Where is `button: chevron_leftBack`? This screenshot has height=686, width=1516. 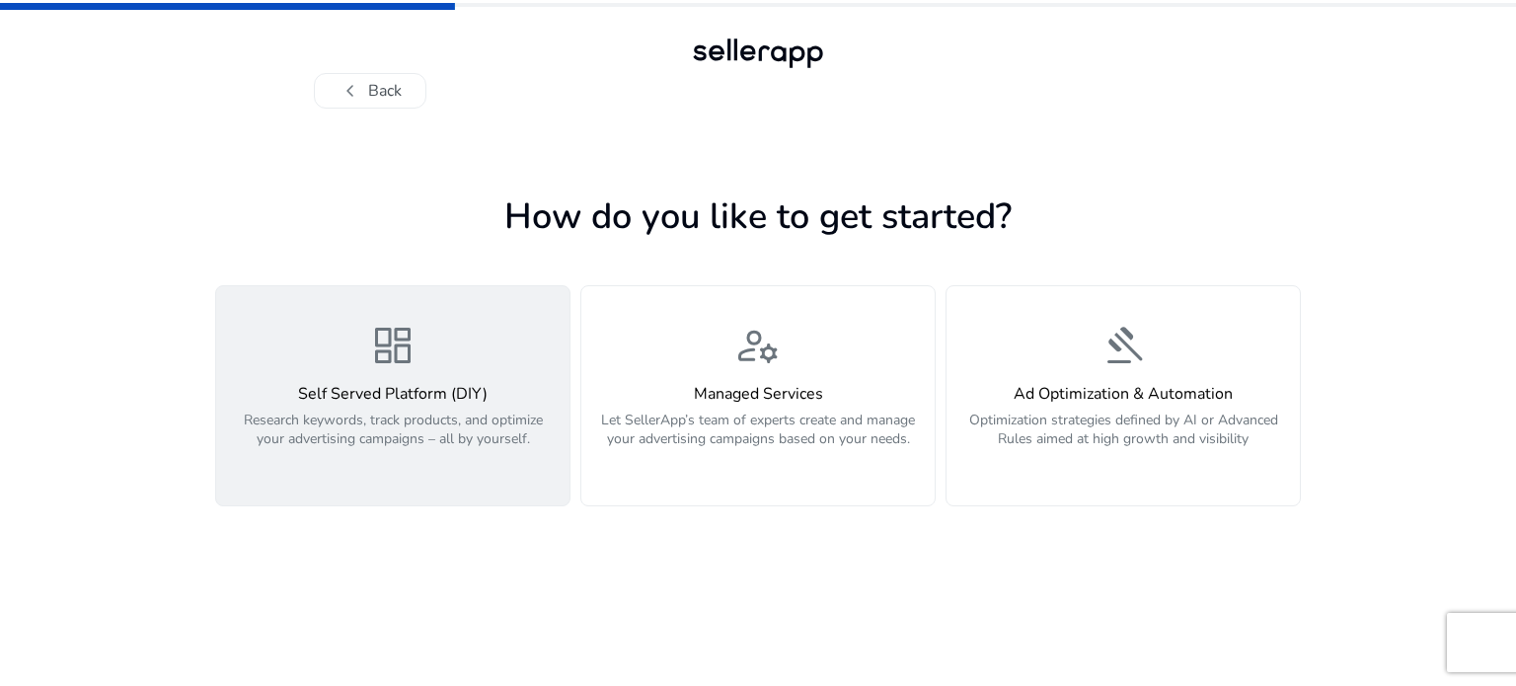
button: chevron_leftBack is located at coordinates (370, 91).